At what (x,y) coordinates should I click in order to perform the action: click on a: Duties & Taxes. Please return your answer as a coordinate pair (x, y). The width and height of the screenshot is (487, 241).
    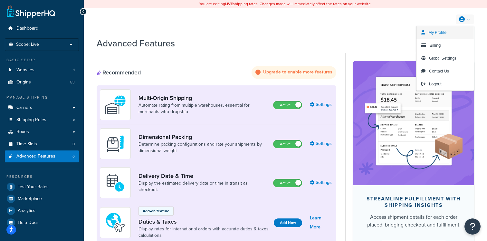
    Looking at the image, I should click on (203, 221).